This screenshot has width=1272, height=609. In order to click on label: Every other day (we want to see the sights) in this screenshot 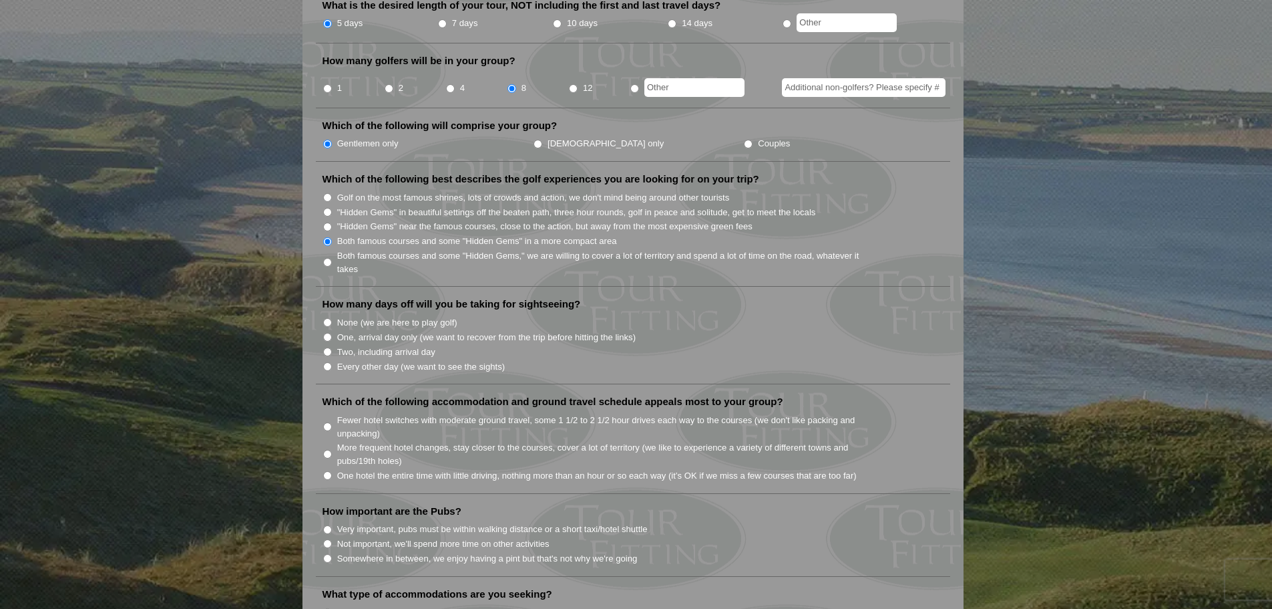, I will do `click(421, 367)`.